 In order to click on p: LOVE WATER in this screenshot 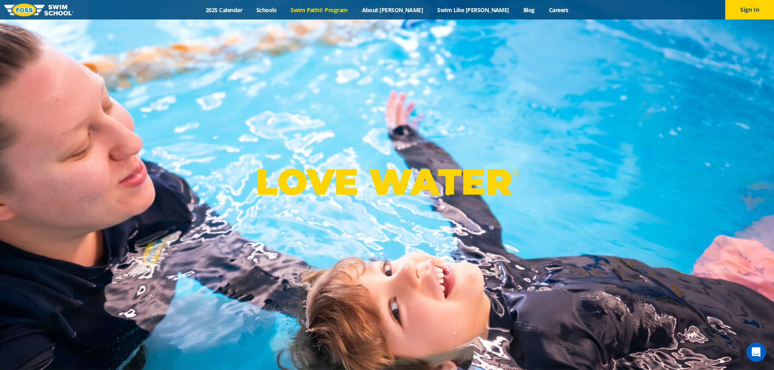, I will do `click(387, 182)`.